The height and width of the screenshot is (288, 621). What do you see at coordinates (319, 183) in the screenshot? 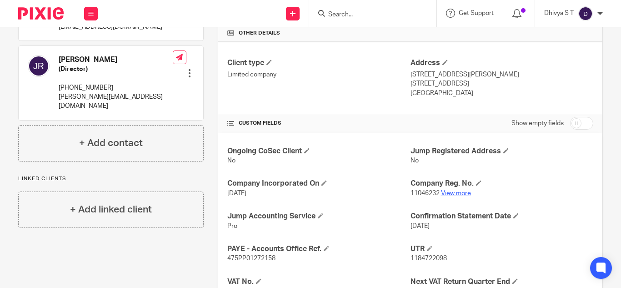
I see `h4: Company Incorporated On` at bounding box center [319, 183].